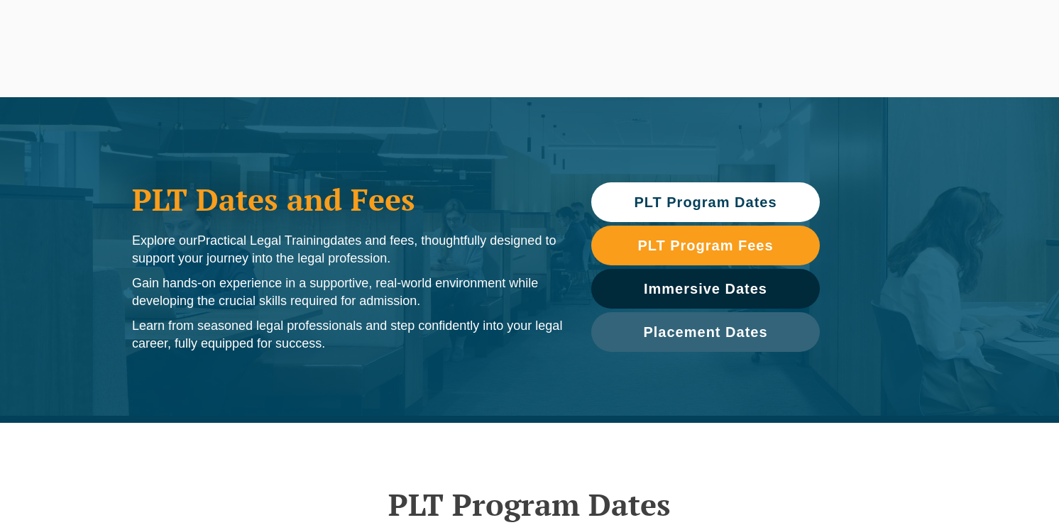 Image resolution: width=1059 pixels, height=525 pixels. Describe the element at coordinates (706, 332) in the screenshot. I see `a: Placement Dates` at that location.